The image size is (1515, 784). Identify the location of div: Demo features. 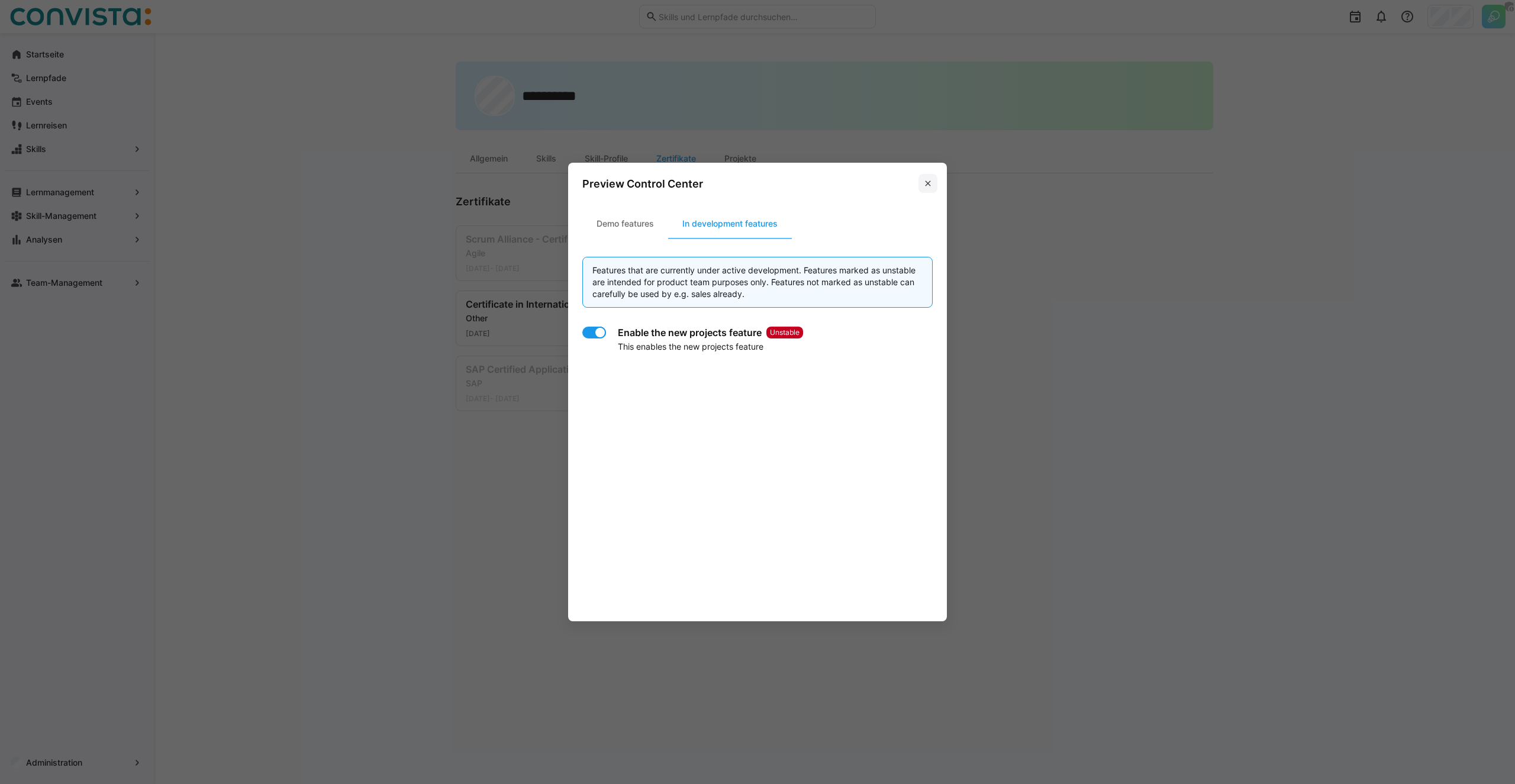
(625, 224).